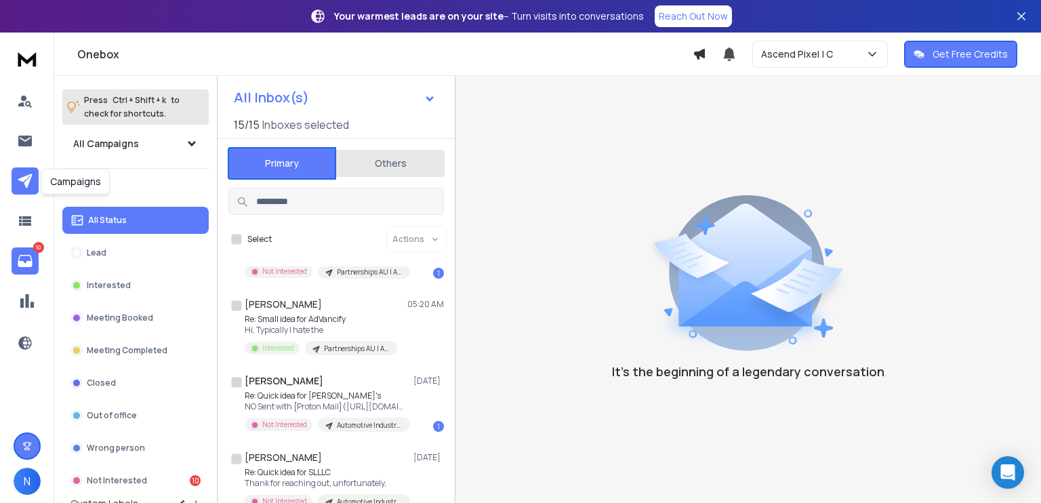  I want to click on p: 10, so click(39, 247).